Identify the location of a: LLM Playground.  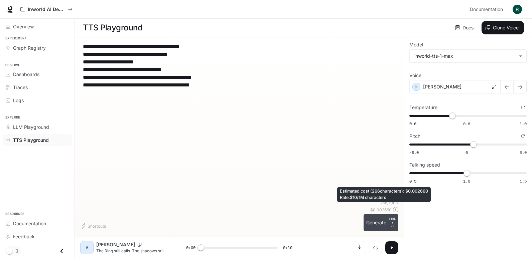
(37, 127).